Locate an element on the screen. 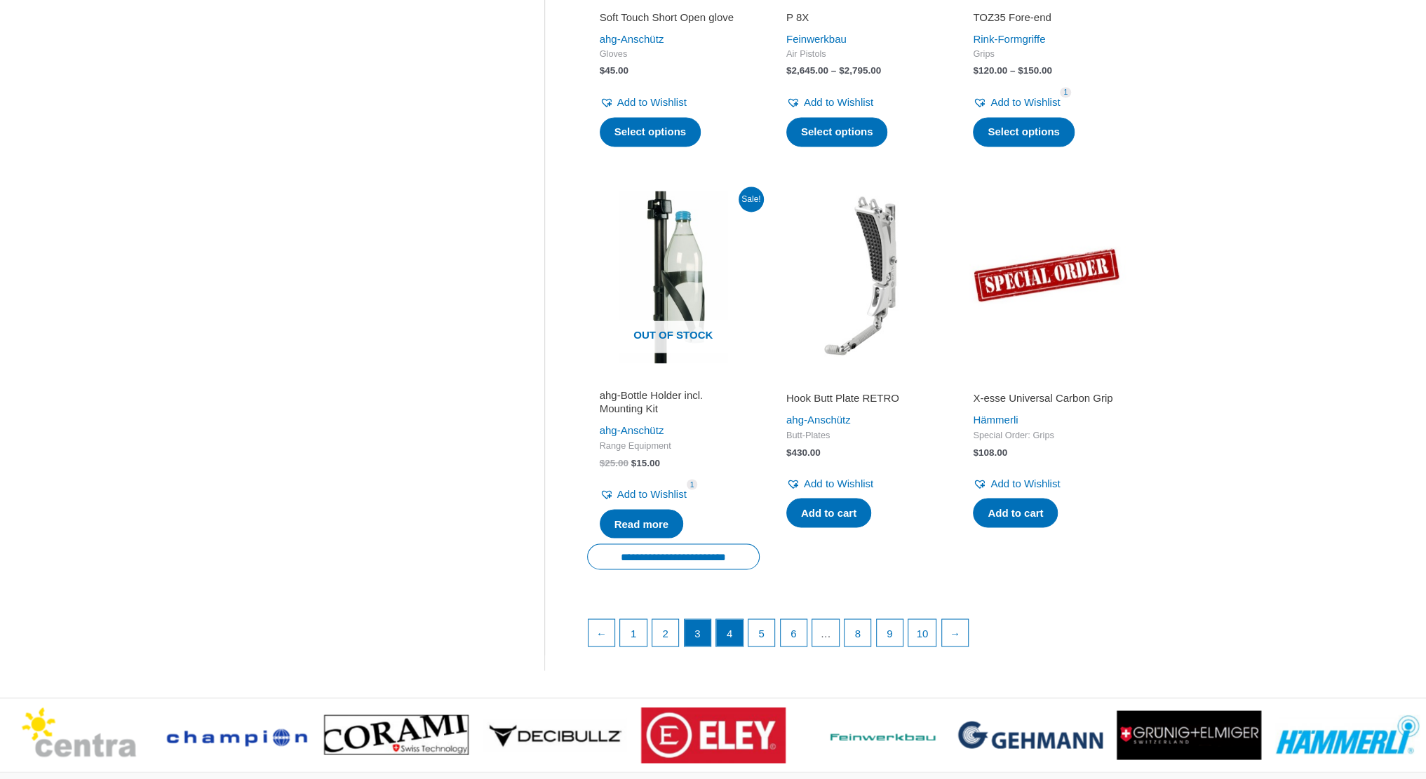 The width and height of the screenshot is (1426, 779). a: Select options for “TOZ35 Fore-end” is located at coordinates (1023, 132).